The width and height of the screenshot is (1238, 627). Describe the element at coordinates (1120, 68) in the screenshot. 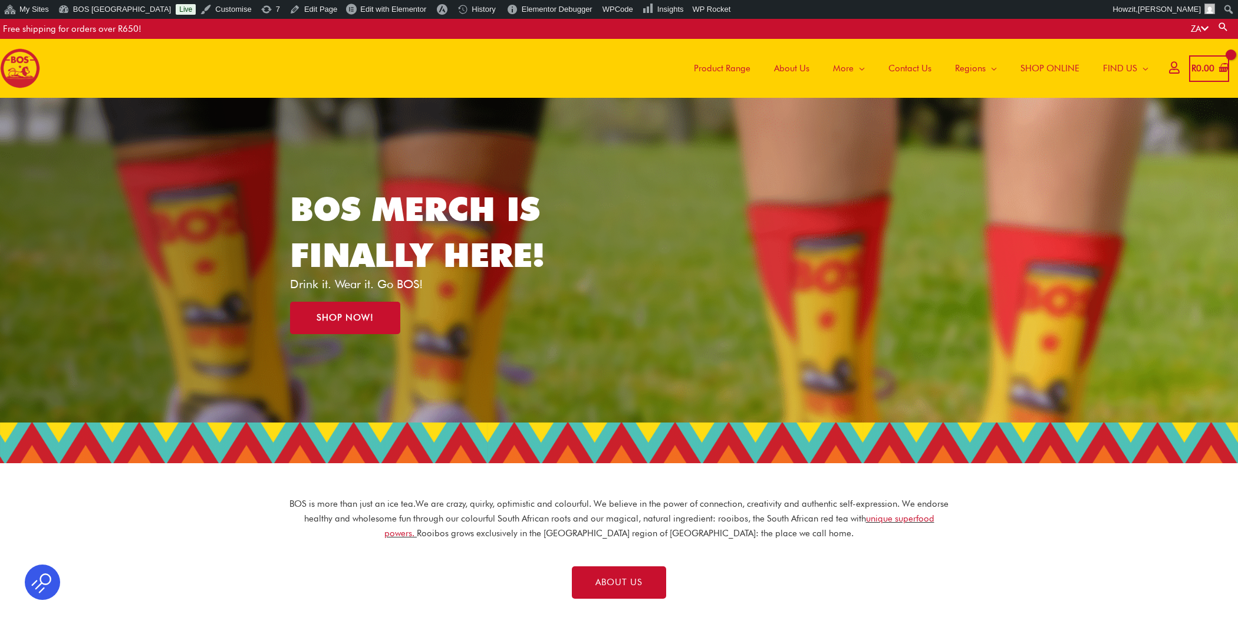

I see `span: FIND US` at that location.